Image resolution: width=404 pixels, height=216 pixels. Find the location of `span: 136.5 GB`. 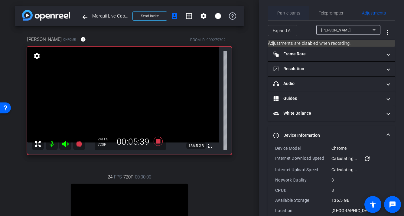

span: 136.5 GB is located at coordinates (196, 146).